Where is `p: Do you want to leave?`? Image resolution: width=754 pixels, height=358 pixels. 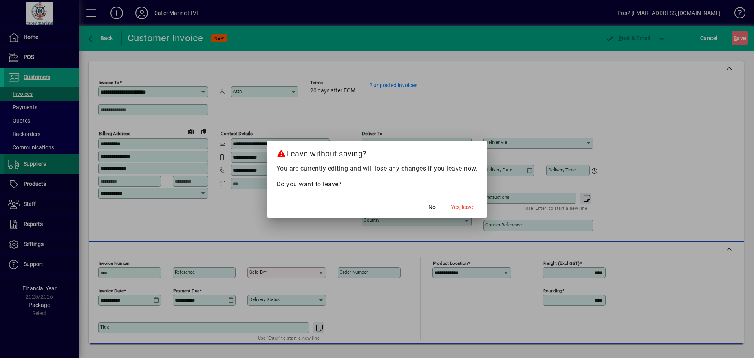 p: Do you want to leave? is located at coordinates (377, 184).